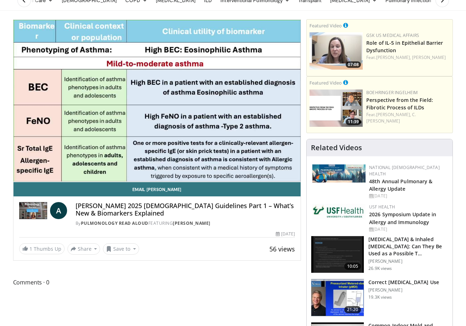 The width and height of the screenshot is (466, 326). I want to click on a: 2026 Symposium Update in Allergy and Immunology, so click(402, 218).